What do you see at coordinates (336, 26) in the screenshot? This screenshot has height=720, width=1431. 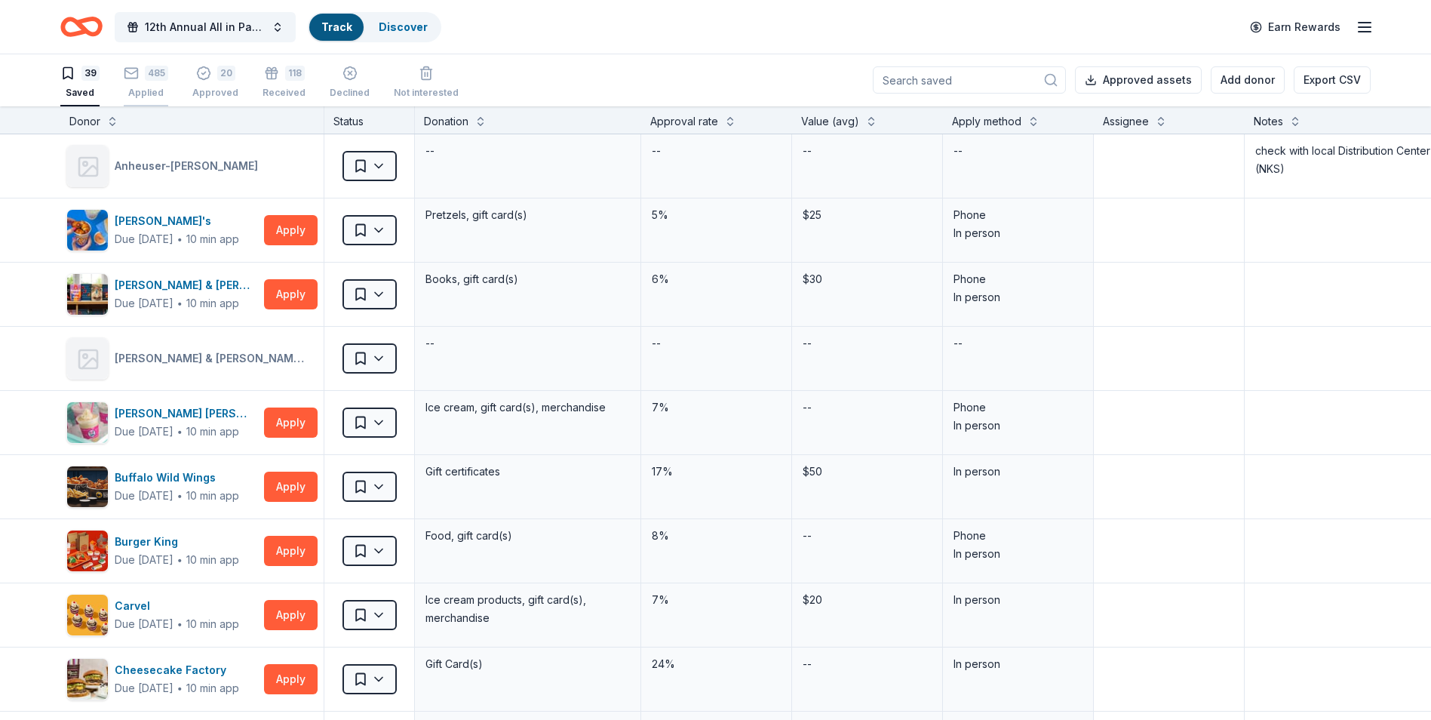 I see `a: Track` at bounding box center [336, 26].